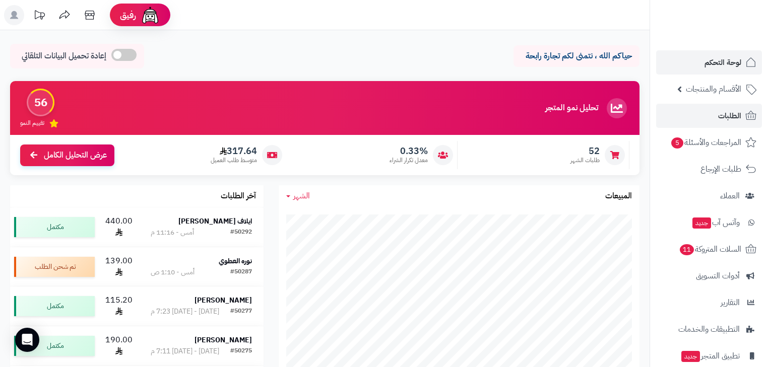 This screenshot has height=367, width=768. What do you see at coordinates (172, 233) in the screenshot?
I see `div: أمس - 11:16 م` at bounding box center [172, 233].